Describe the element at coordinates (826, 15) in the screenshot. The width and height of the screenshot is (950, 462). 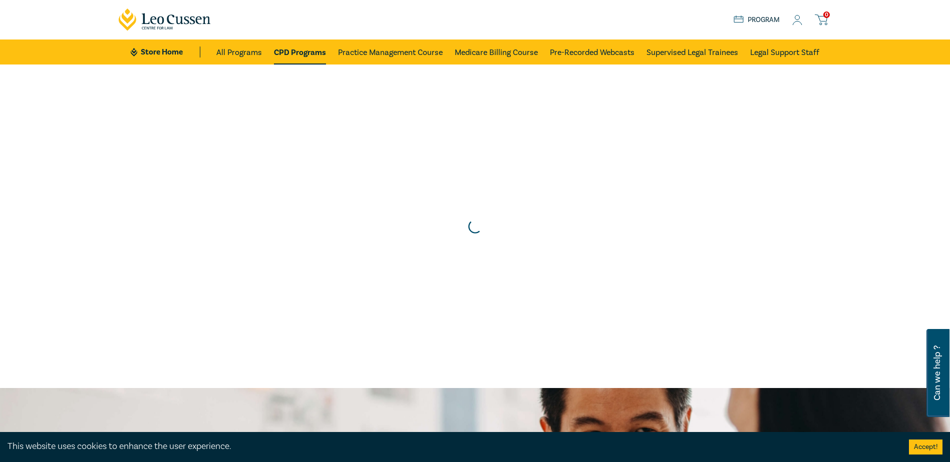
I see `span: 0` at that location.